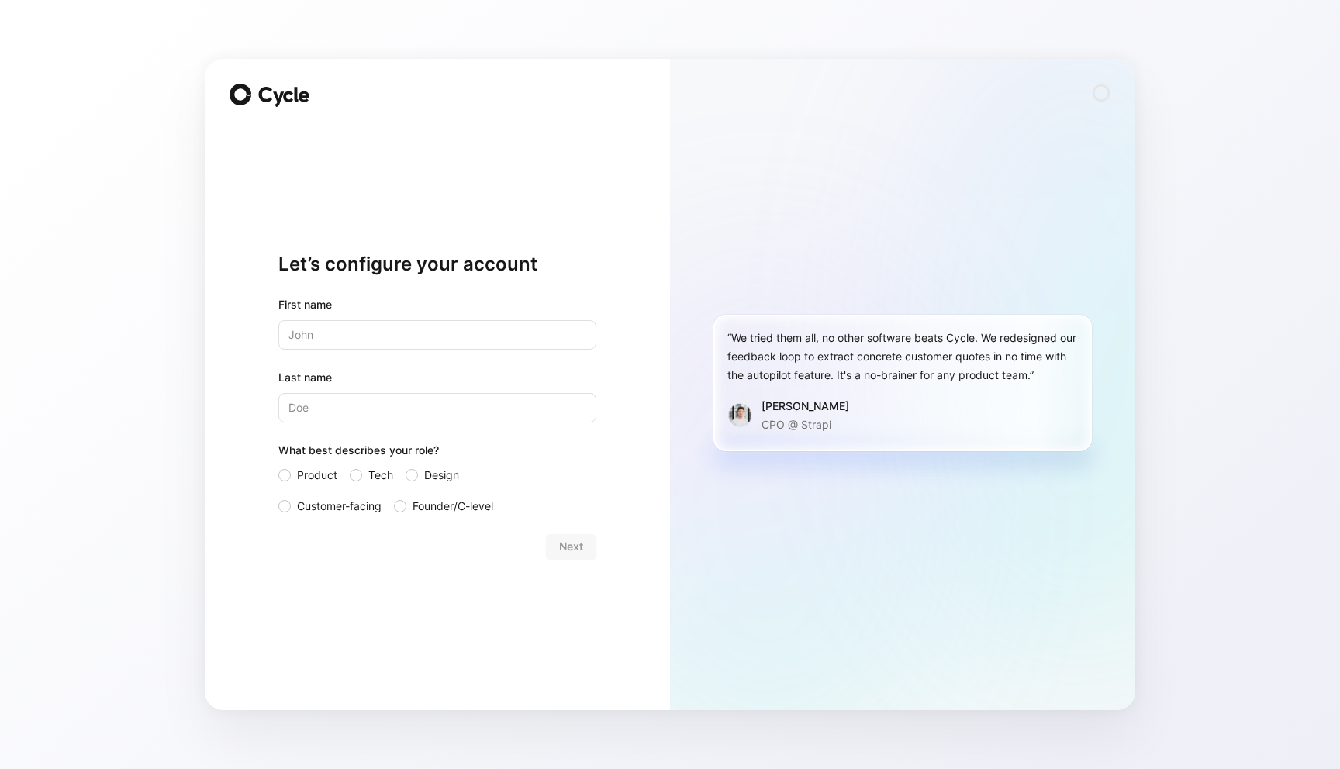 The width and height of the screenshot is (1340, 769). What do you see at coordinates (437, 378) in the screenshot?
I see `label: Last name` at bounding box center [437, 378].